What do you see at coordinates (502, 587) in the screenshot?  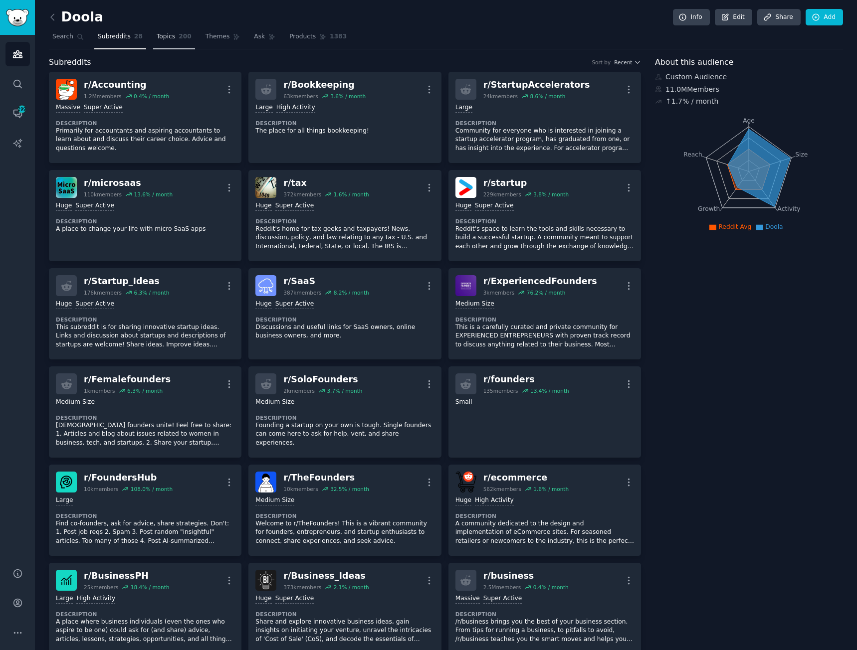 I see `div: 2.5M members` at bounding box center [502, 587].